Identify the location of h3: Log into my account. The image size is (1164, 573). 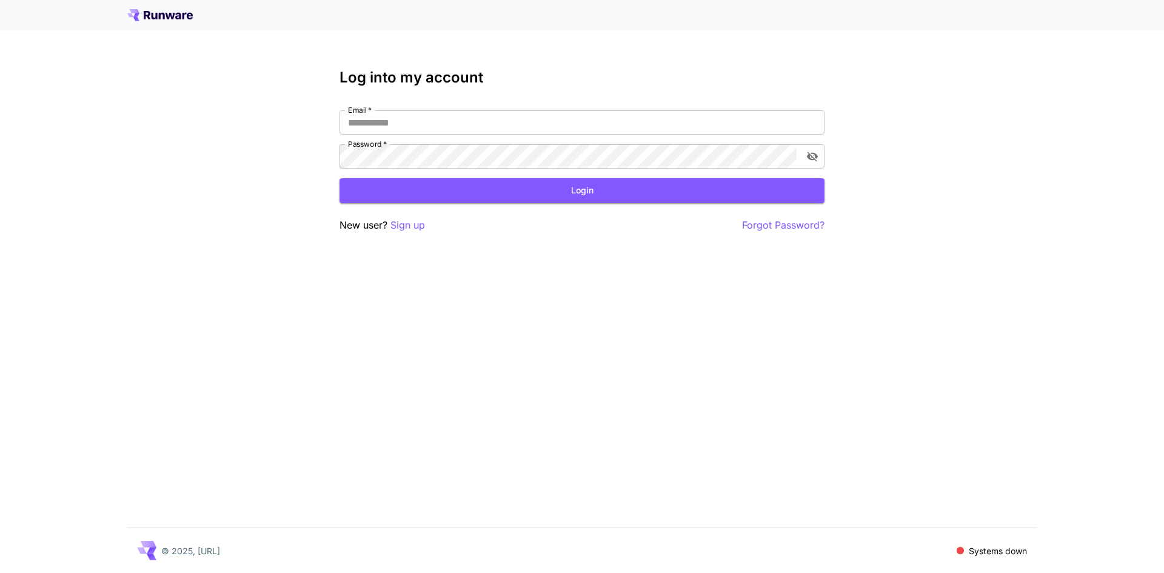
(582, 78).